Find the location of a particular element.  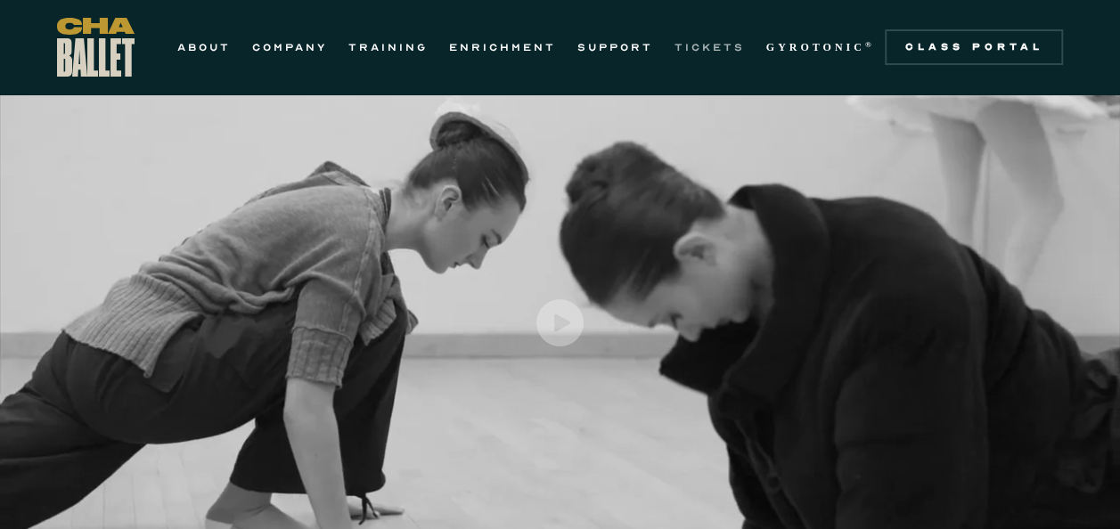

a: SUPPORT is located at coordinates (615, 47).